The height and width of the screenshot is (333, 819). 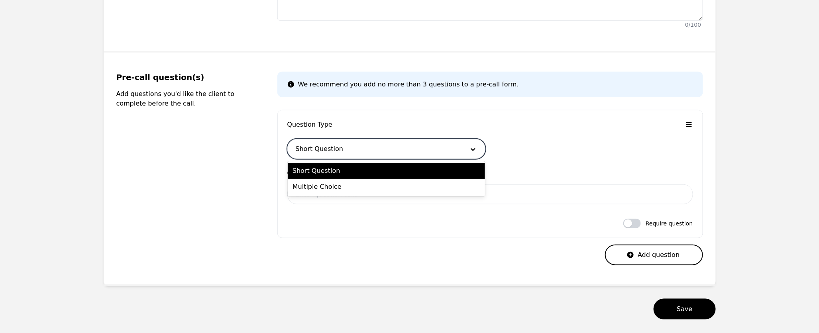 I want to click on p: Add questions you'd like the client to complete before the call., so click(x=187, y=99).